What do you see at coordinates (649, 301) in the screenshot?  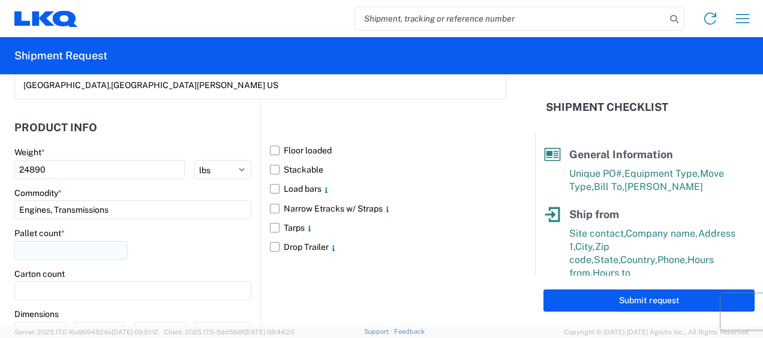 I see `button: Submit request` at bounding box center [649, 301].